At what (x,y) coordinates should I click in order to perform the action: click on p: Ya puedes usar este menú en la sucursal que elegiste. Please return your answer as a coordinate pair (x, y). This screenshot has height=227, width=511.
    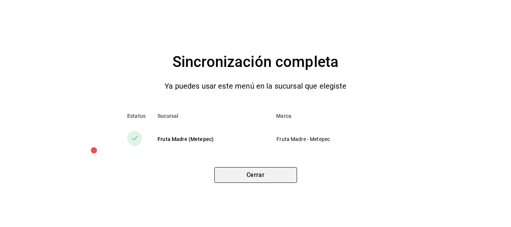
    Looking at the image, I should click on (256, 86).